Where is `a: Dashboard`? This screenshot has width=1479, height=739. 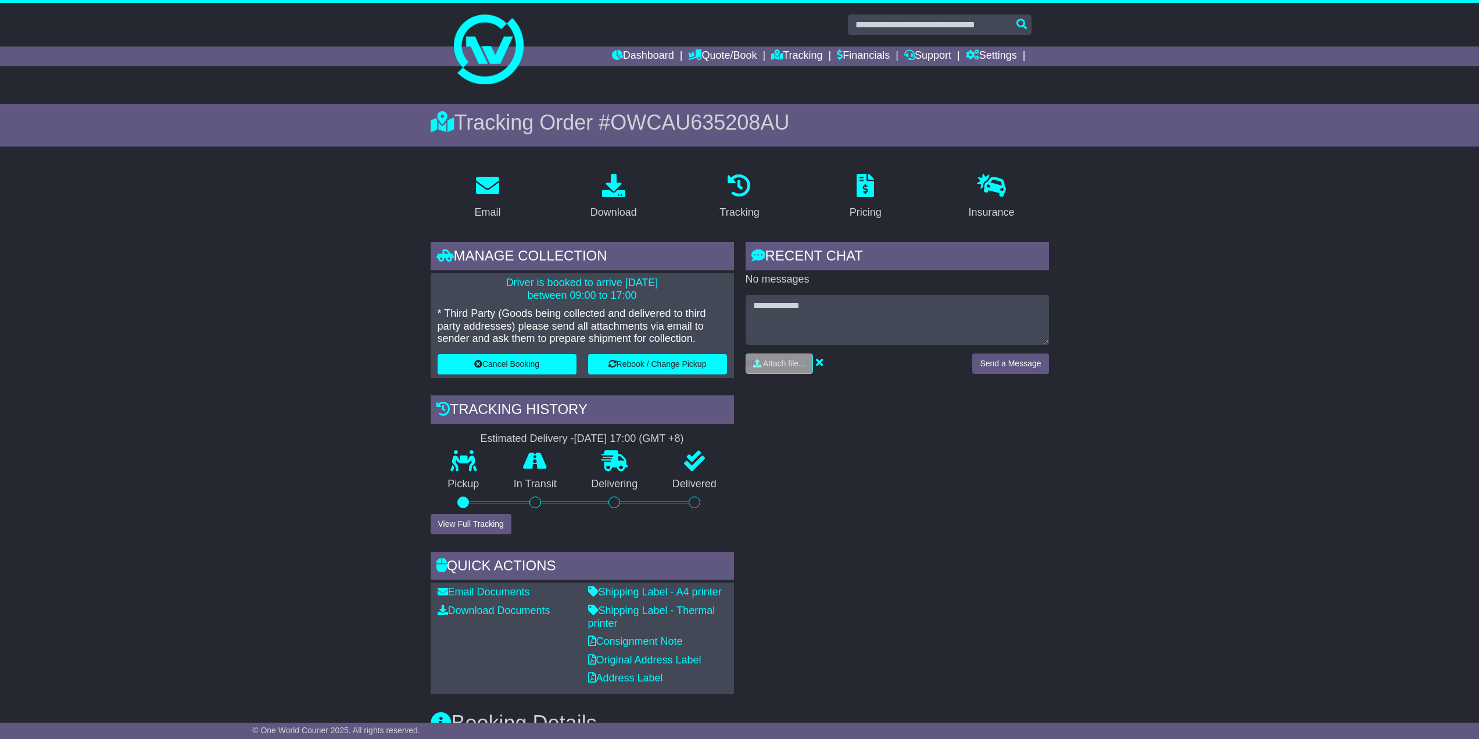
a: Dashboard is located at coordinates (643, 56).